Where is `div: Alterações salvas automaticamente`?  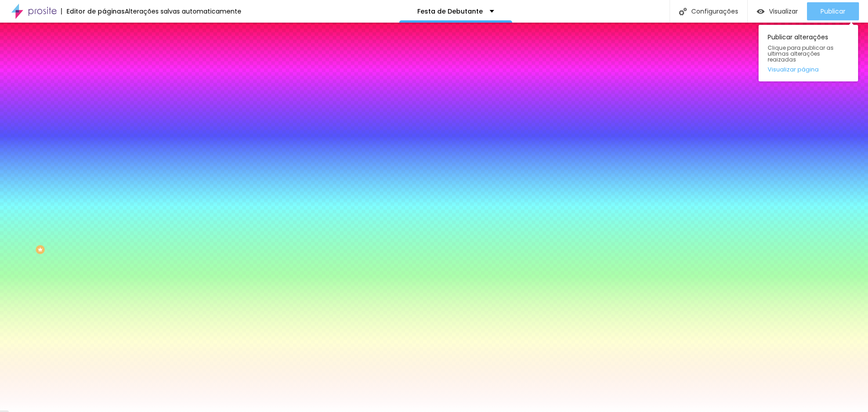
div: Alterações salvas automaticamente is located at coordinates (183, 11).